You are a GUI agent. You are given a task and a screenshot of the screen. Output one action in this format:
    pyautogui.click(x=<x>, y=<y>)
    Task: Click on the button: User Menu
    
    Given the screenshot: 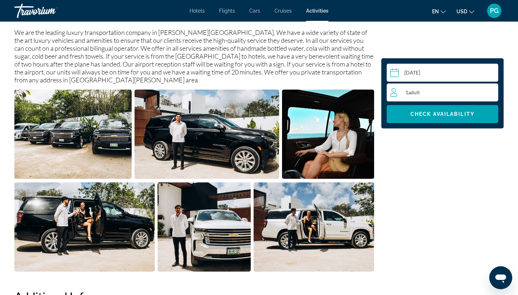 What is the action you would take?
    pyautogui.click(x=494, y=11)
    